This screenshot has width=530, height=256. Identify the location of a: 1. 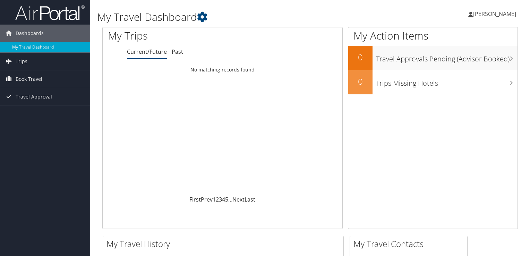
(214, 199).